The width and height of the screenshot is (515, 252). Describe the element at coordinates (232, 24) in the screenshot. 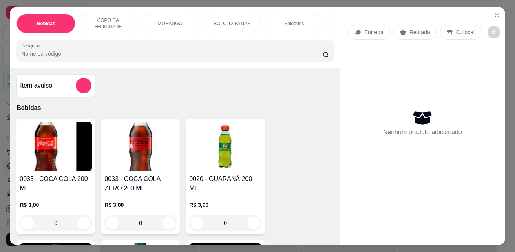

I see `p: BOLO 12 FATIAS` at that location.